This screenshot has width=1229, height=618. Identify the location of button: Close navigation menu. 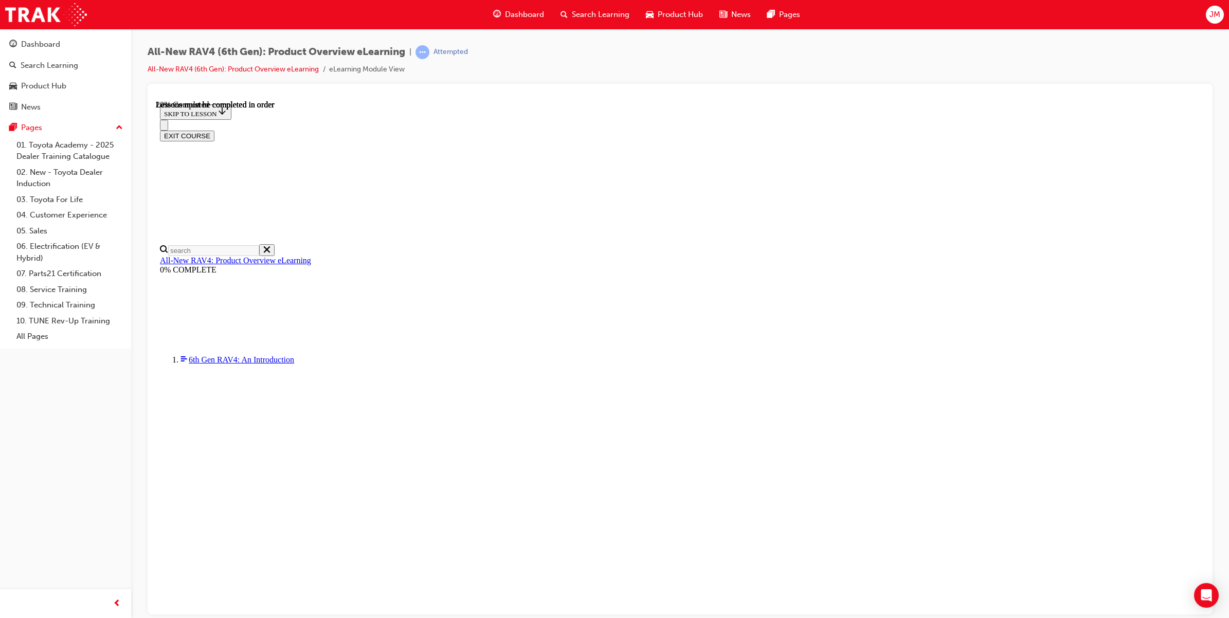
(8, 25).